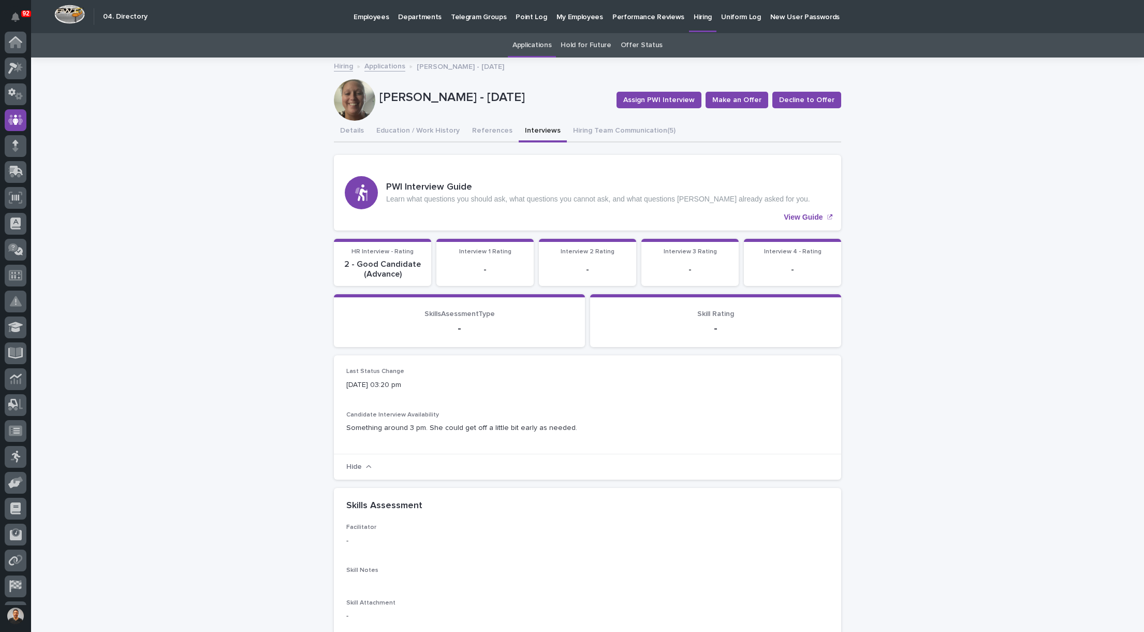 This screenshot has height=632, width=1144. What do you see at coordinates (375, 371) in the screenshot?
I see `span: Last Status Change` at bounding box center [375, 371].